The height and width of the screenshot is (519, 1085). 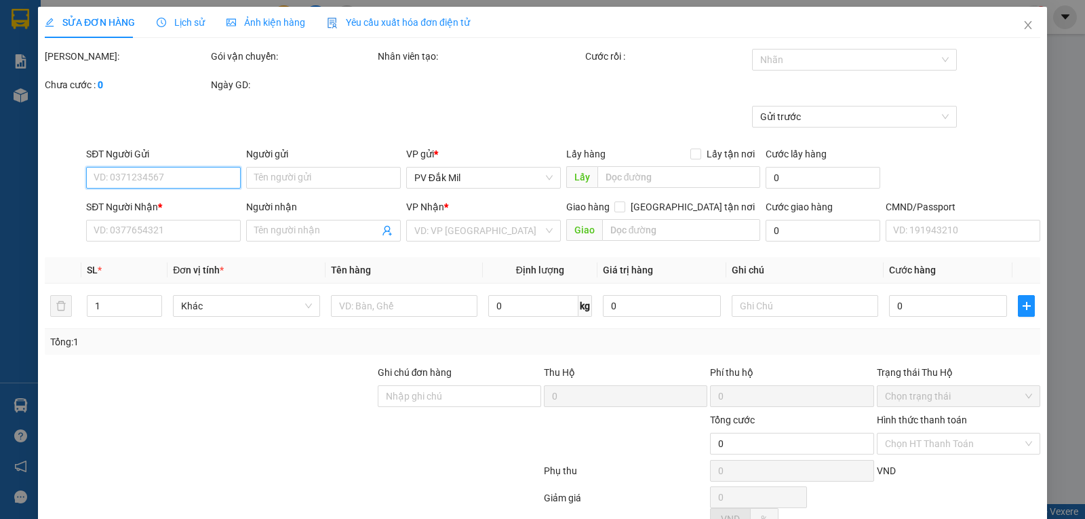 What do you see at coordinates (483, 154) in the screenshot?
I see `div: VP gửi` at bounding box center [483, 154].